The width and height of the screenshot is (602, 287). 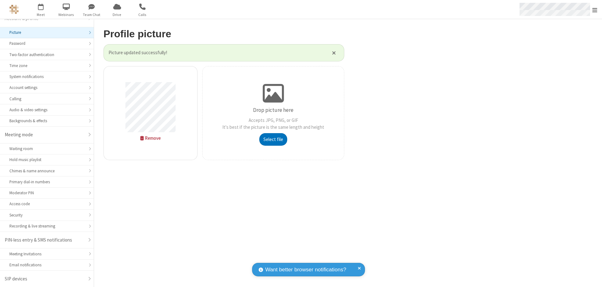 What do you see at coordinates (117, 15) in the screenshot?
I see `span: Drive` at bounding box center [117, 15].